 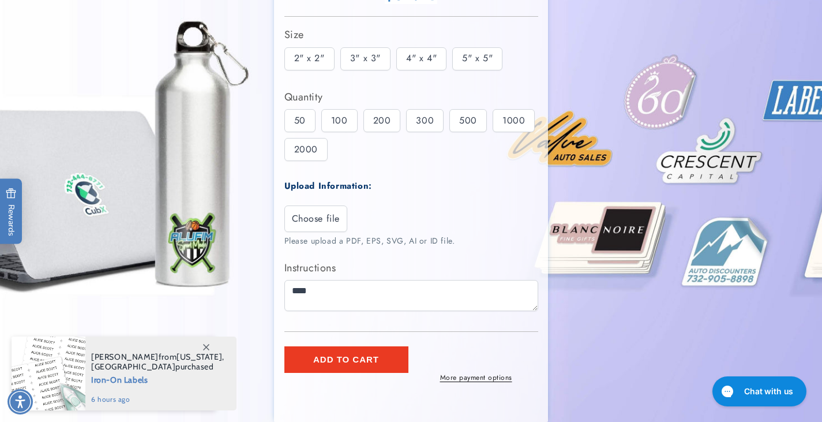 I want to click on div: 200, so click(x=382, y=121).